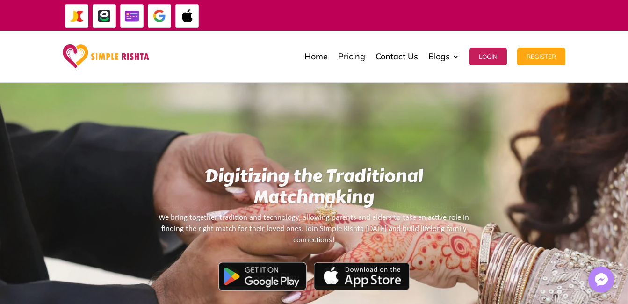 This screenshot has width=628, height=304. Describe the element at coordinates (314, 245) in the screenshot. I see `سمپل رشتہ اپنی طرز کا ایک منفرد رشتہ پلیٹ فارم ہے۔جہاں نہ صرف آپ اپنے لئے بہترین جیون ساتھی کا ان...` at that location.